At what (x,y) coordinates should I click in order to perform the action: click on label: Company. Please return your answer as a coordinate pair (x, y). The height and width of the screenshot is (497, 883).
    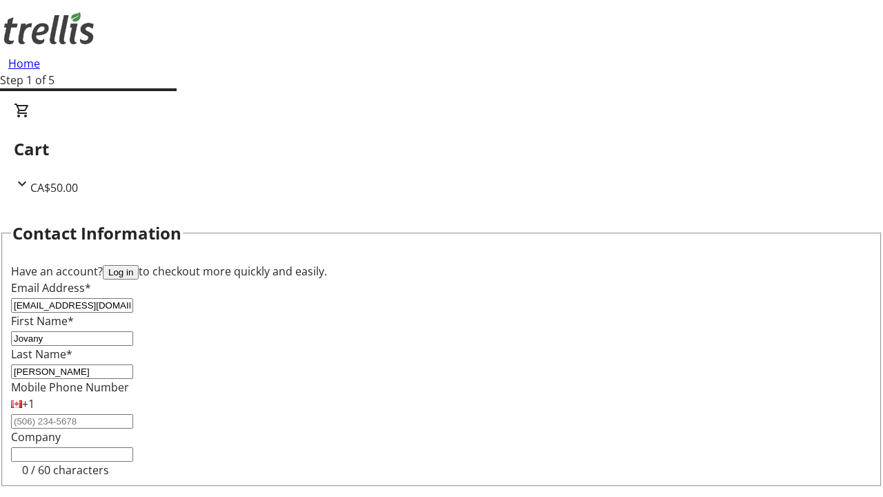
    Looking at the image, I should click on (36, 437).